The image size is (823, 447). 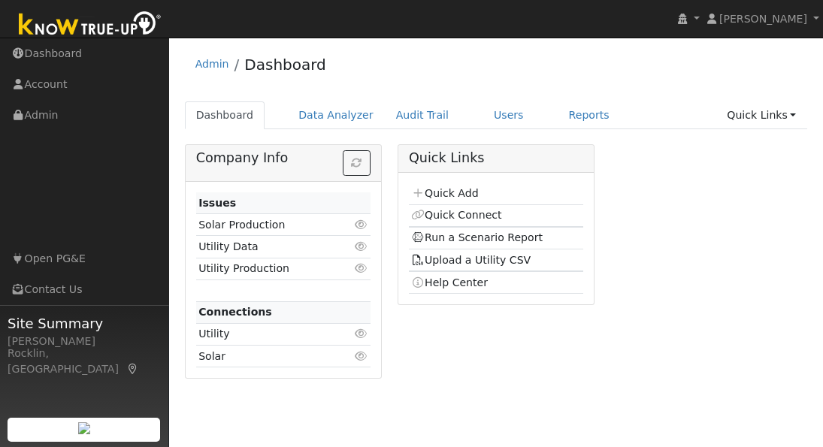 I want to click on h5: Quick Links, so click(x=496, y=158).